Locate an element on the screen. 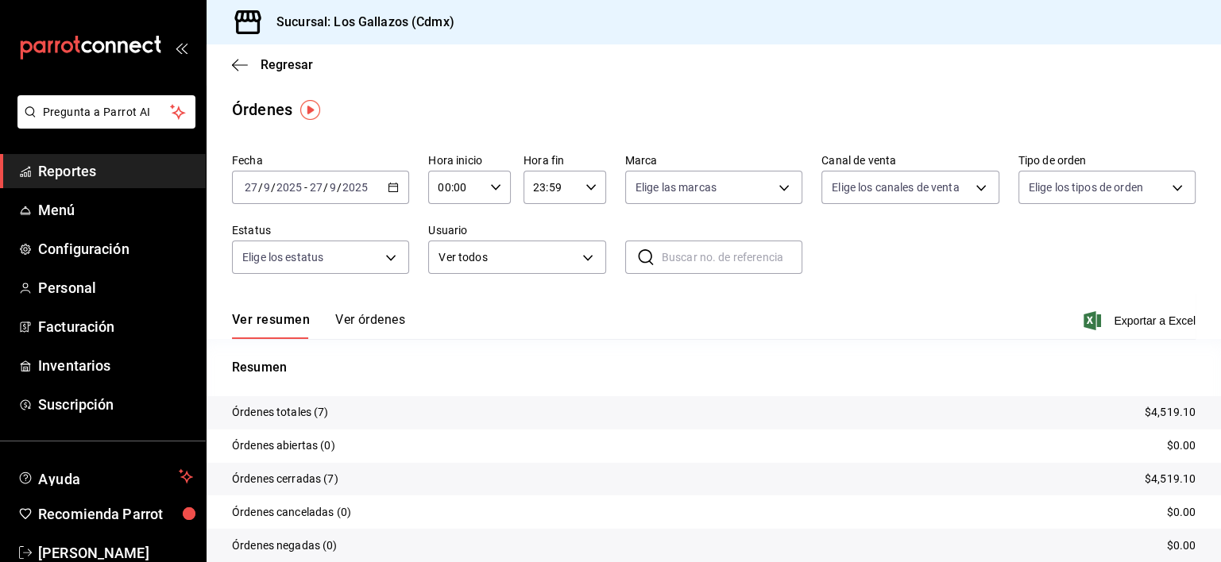 The height and width of the screenshot is (562, 1221). p: Resumen is located at coordinates (713, 368).